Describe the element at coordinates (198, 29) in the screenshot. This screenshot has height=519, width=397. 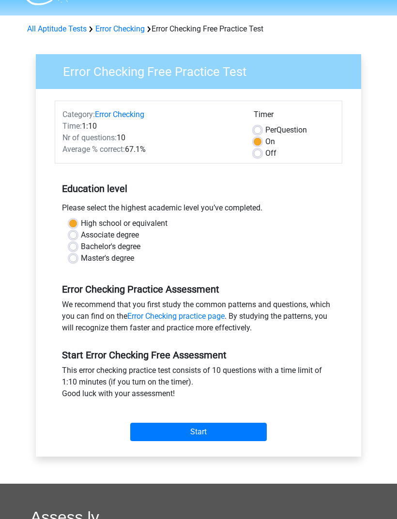
I see `div: Error Checking Free Practice Test` at that location.